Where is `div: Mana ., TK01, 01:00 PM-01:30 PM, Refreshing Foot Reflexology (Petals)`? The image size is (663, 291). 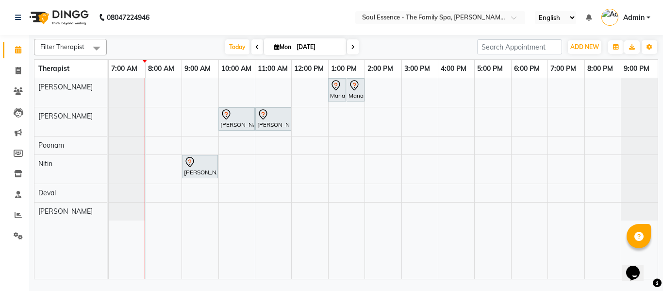
div: Mana ., TK01, 01:00 PM-01:30 PM, Refreshing Foot Reflexology (Petals) is located at coordinates (337, 90).